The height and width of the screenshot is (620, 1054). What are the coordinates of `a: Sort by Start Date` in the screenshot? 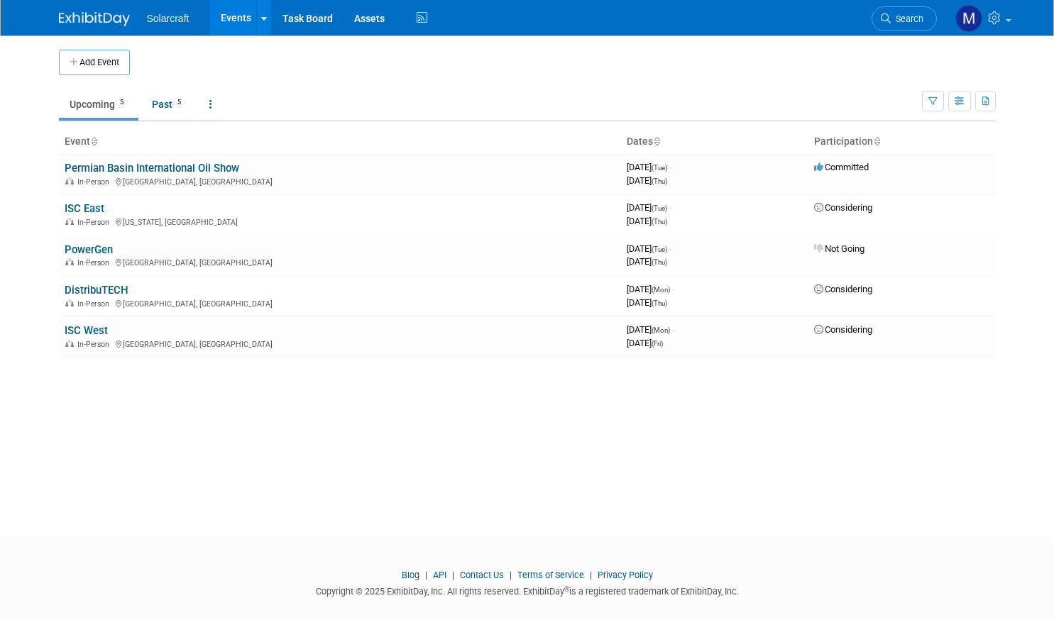 It's located at (656, 141).